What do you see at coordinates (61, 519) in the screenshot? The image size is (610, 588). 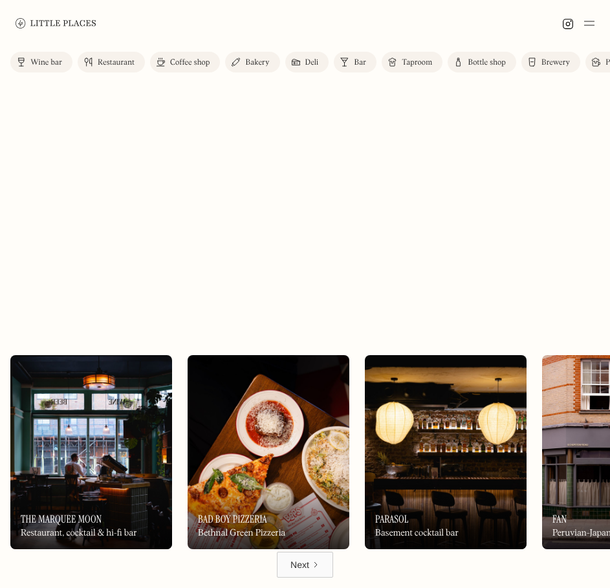 I see `h3: The Marquee Moon` at bounding box center [61, 519].